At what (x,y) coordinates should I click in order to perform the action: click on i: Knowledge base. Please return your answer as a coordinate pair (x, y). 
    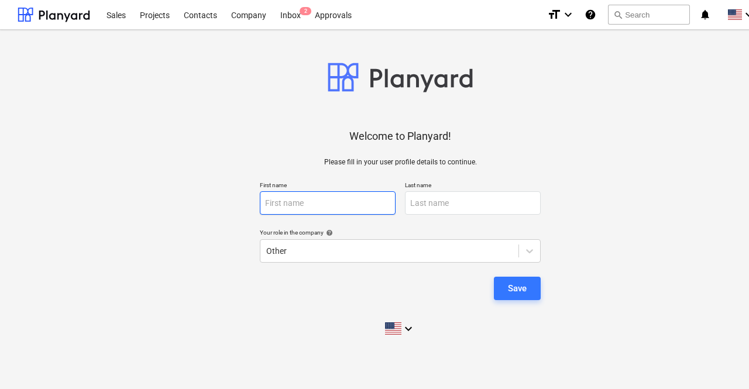
    Looking at the image, I should click on (590, 15).